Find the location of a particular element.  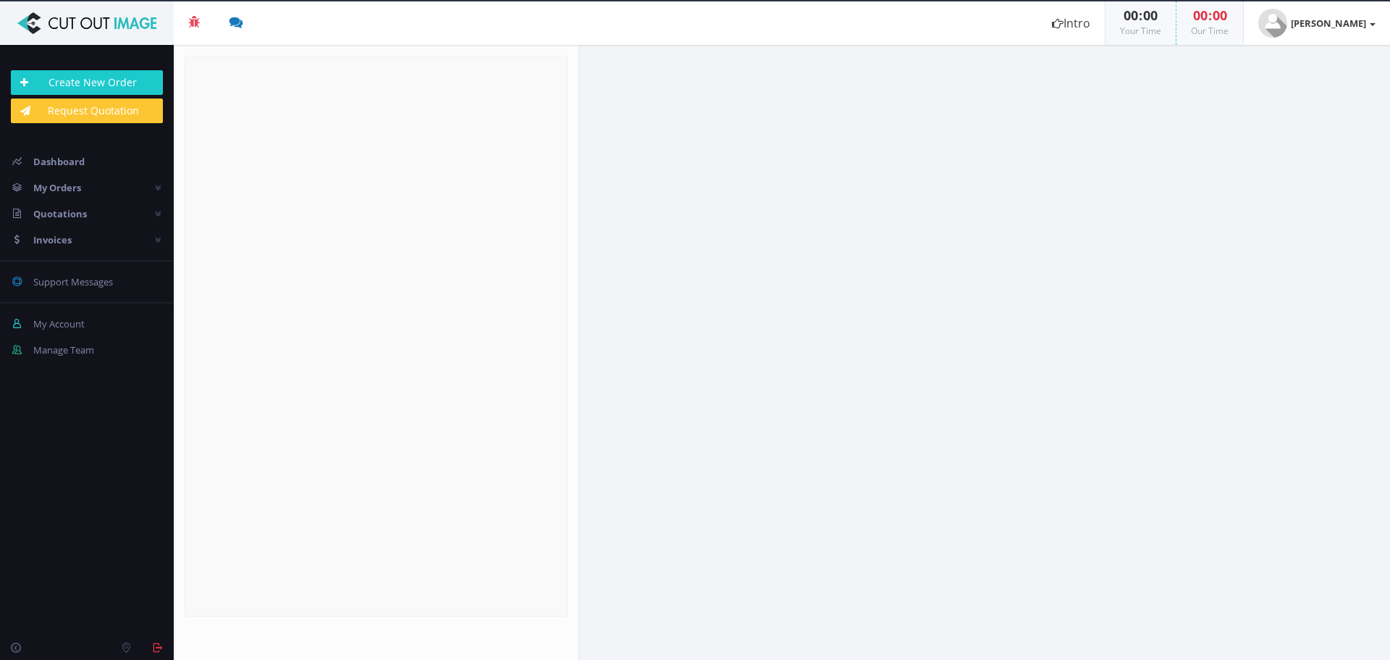

a: Create New Order is located at coordinates (87, 83).